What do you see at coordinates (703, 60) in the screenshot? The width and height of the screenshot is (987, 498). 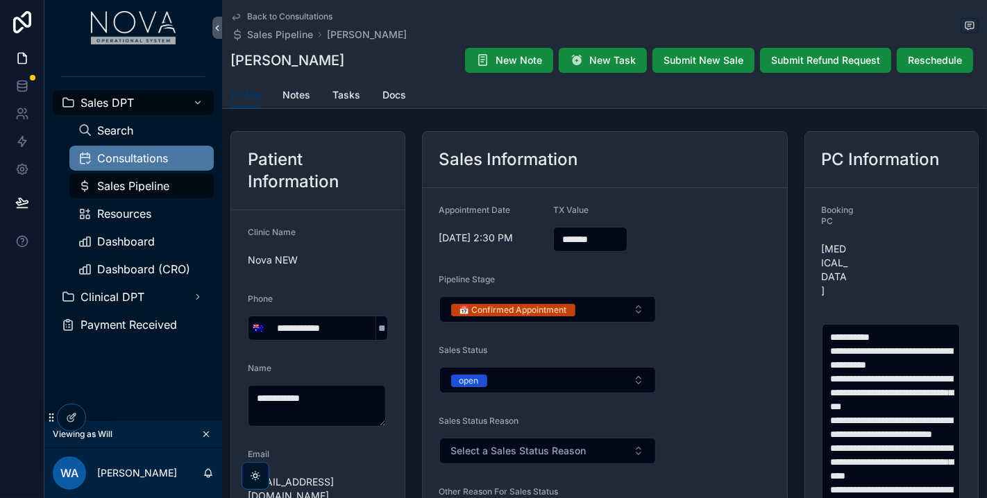 I see `span: Submit New Sale` at bounding box center [703, 60].